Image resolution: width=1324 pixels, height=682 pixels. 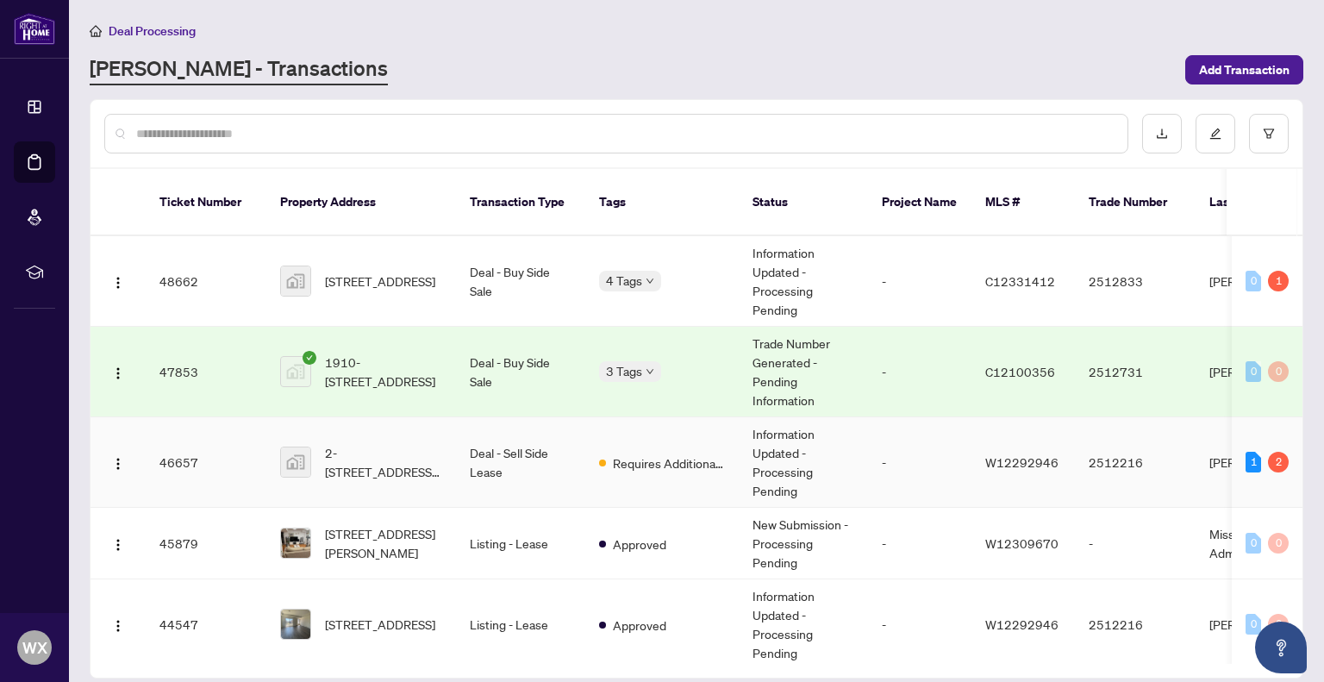 I want to click on td: 45879, so click(x=206, y=543).